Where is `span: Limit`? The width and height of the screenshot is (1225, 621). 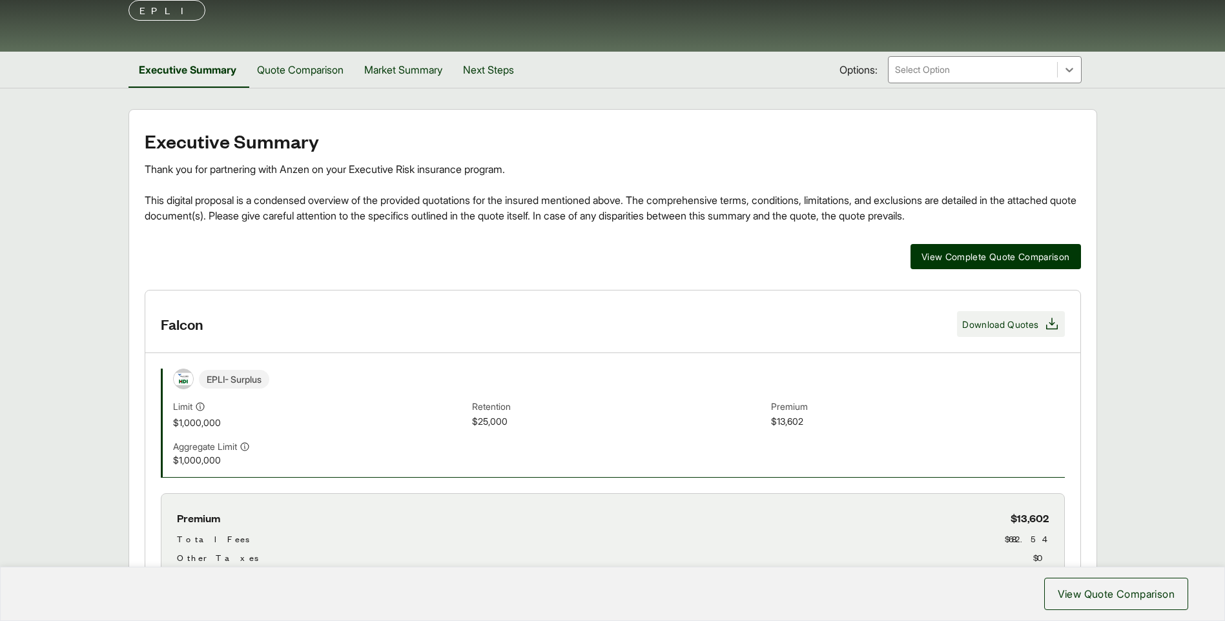 span: Limit is located at coordinates (183, 406).